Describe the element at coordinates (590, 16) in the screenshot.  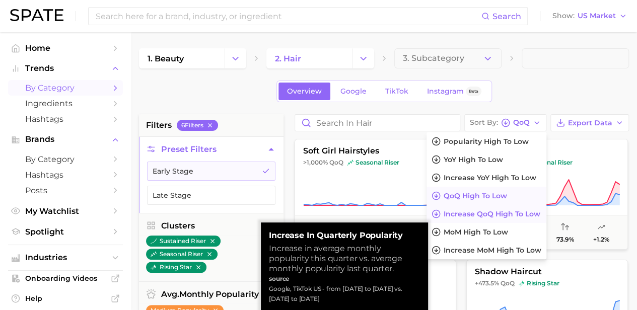
I see `button: ShowUS Market` at that location.